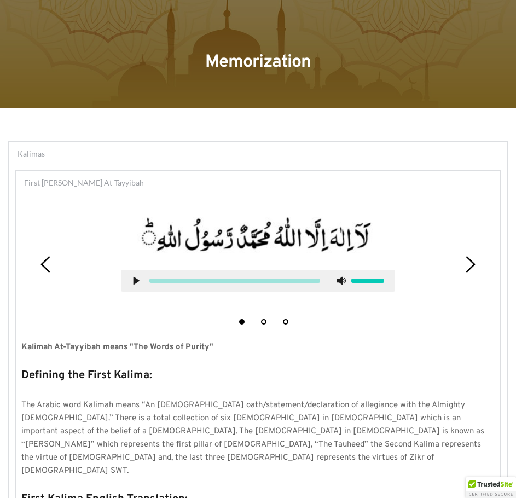 The height and width of the screenshot is (498, 516). I want to click on button: 2 of 3, so click(264, 322).